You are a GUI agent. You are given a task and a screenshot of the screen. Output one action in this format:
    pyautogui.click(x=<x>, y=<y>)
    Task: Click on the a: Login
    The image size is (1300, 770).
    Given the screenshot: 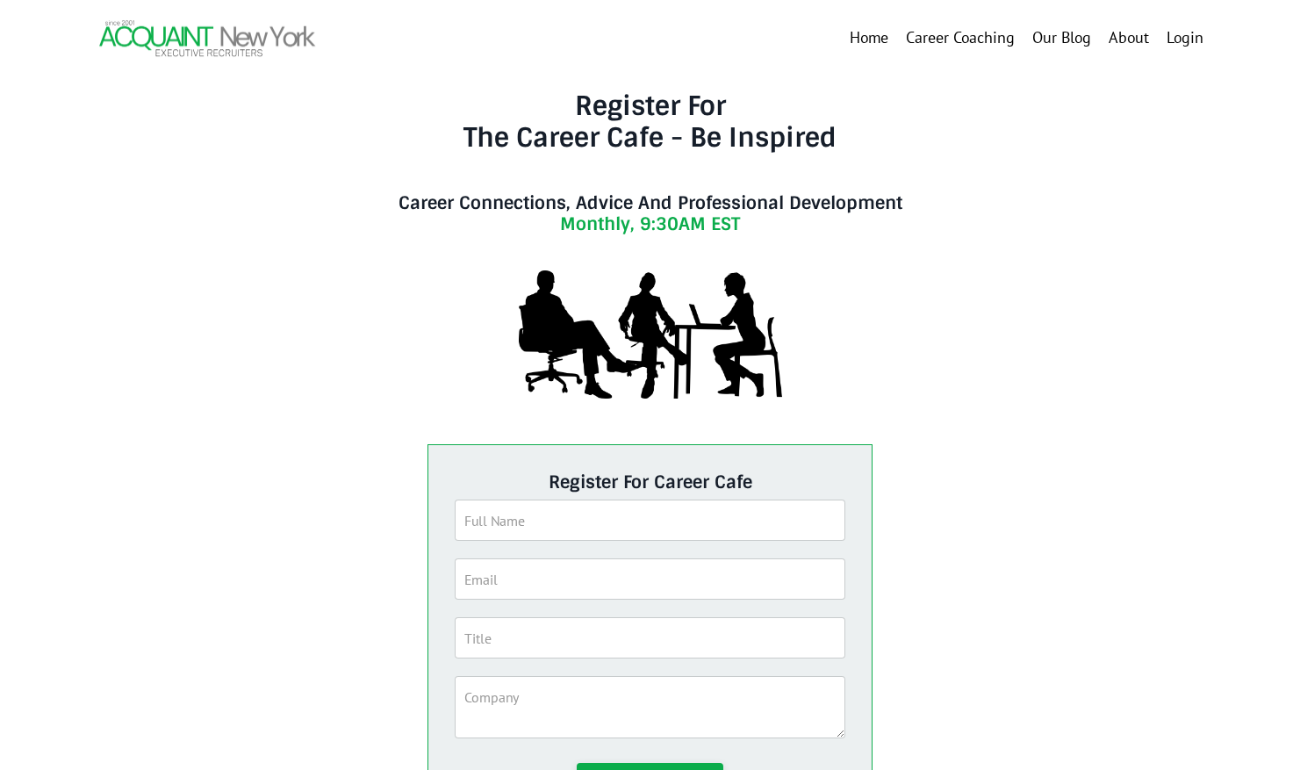 What is the action you would take?
    pyautogui.click(x=1185, y=37)
    